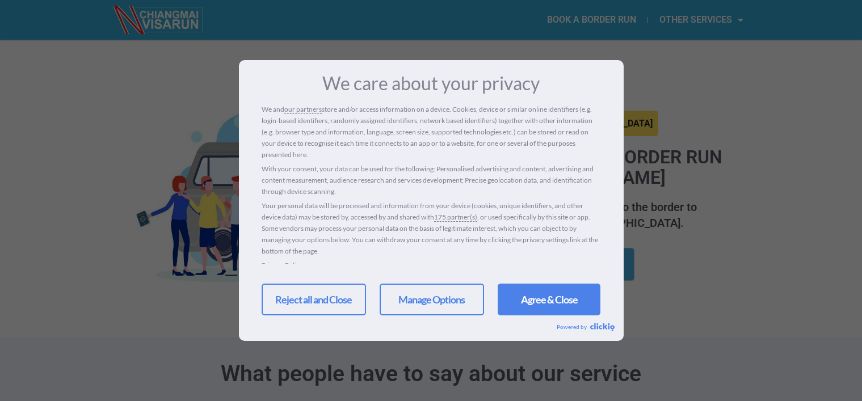 The width and height of the screenshot is (862, 401). What do you see at coordinates (303, 110) in the screenshot?
I see `a: our partners` at bounding box center [303, 110].